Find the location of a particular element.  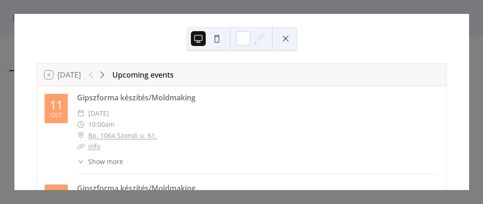

div: 11 is located at coordinates (56, 105).